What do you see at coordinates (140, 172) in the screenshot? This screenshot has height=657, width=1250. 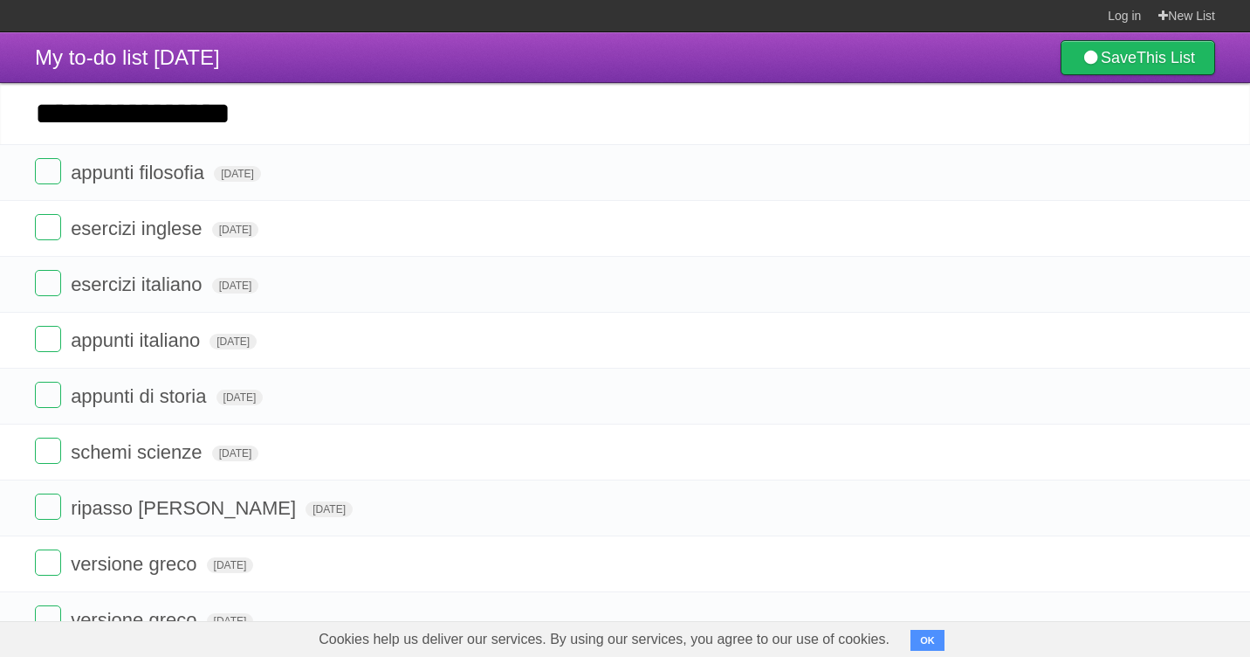 I see `span: appunti filosofia` at bounding box center [140, 172].